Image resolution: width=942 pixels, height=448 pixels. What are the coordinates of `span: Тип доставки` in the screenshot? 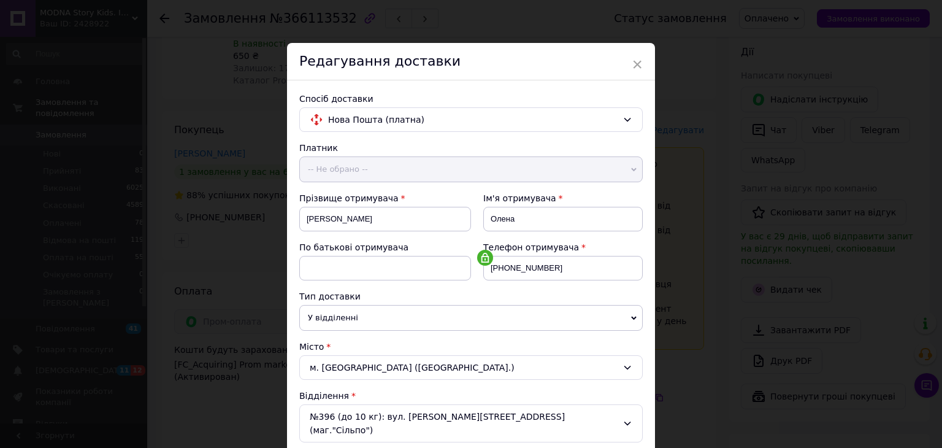 It's located at (330, 296).